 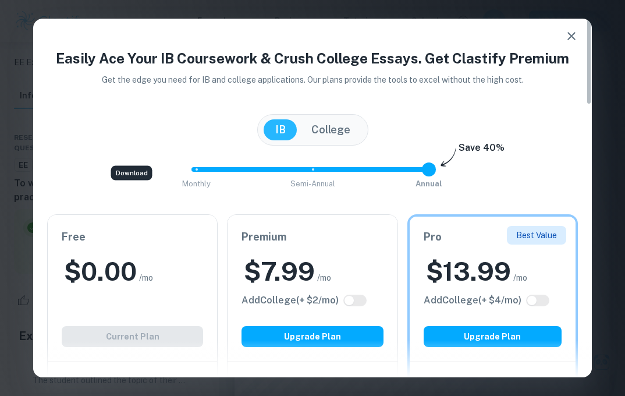 I want to click on img: subscription-arrow.svg, so click(x=448, y=158).